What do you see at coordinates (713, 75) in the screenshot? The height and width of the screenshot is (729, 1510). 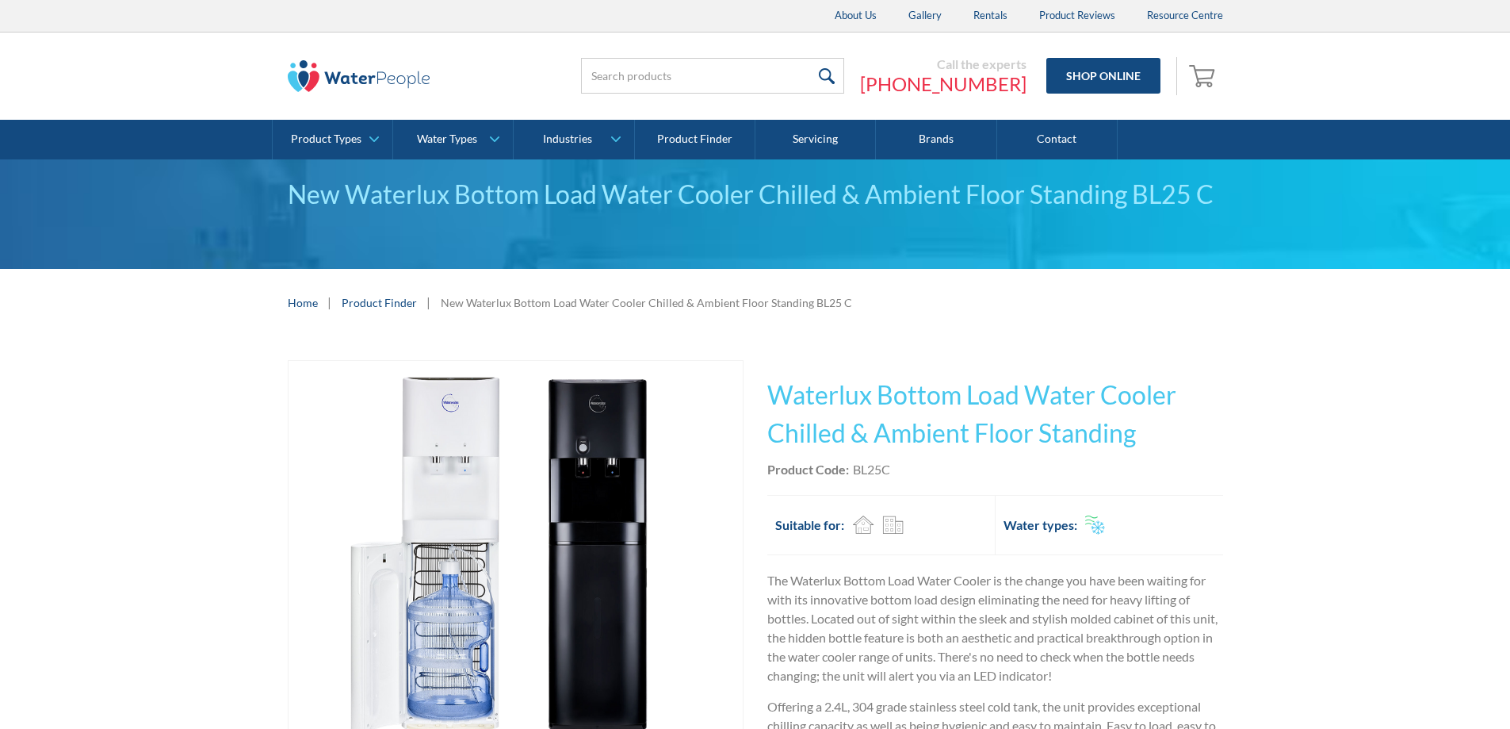 I see `input: Search products` at bounding box center [713, 75].